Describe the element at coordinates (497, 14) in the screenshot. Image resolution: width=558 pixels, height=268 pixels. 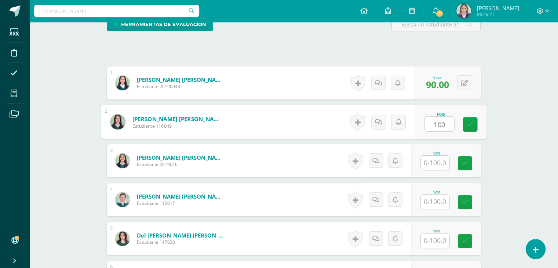
I see `span: Mi Perfil` at that location.